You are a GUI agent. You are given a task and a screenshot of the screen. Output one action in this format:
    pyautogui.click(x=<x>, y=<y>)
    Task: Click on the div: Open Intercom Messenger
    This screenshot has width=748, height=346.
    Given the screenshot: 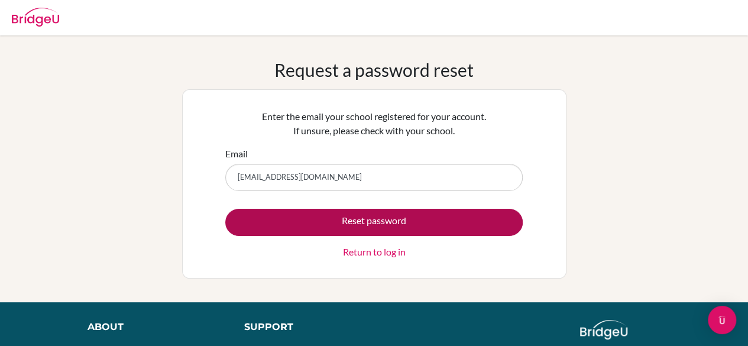 What is the action you would take?
    pyautogui.click(x=722, y=320)
    